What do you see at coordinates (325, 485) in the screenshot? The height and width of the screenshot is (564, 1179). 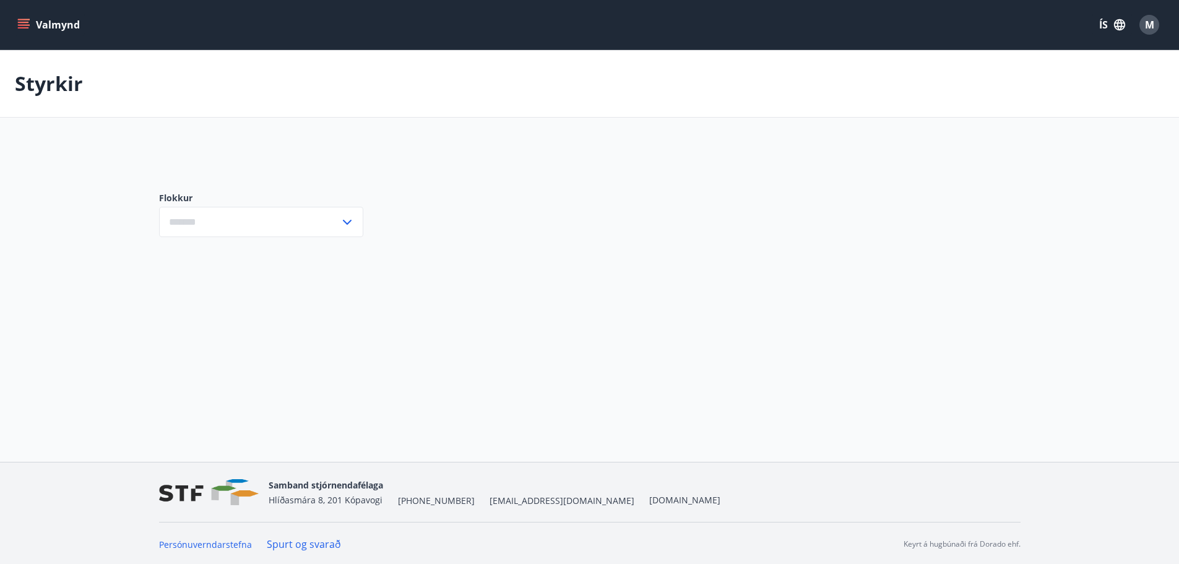 I see `span: Samband stjórnendafélaga` at bounding box center [325, 485].